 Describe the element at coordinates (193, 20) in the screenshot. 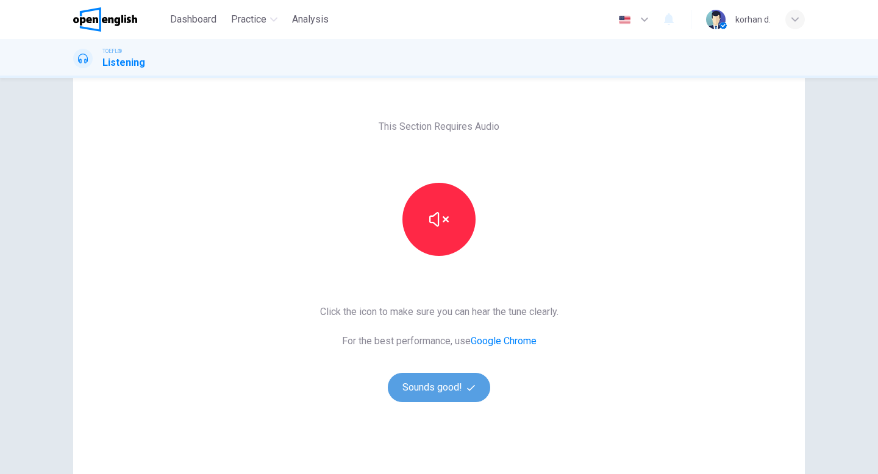

I see `span: Dashboard` at that location.